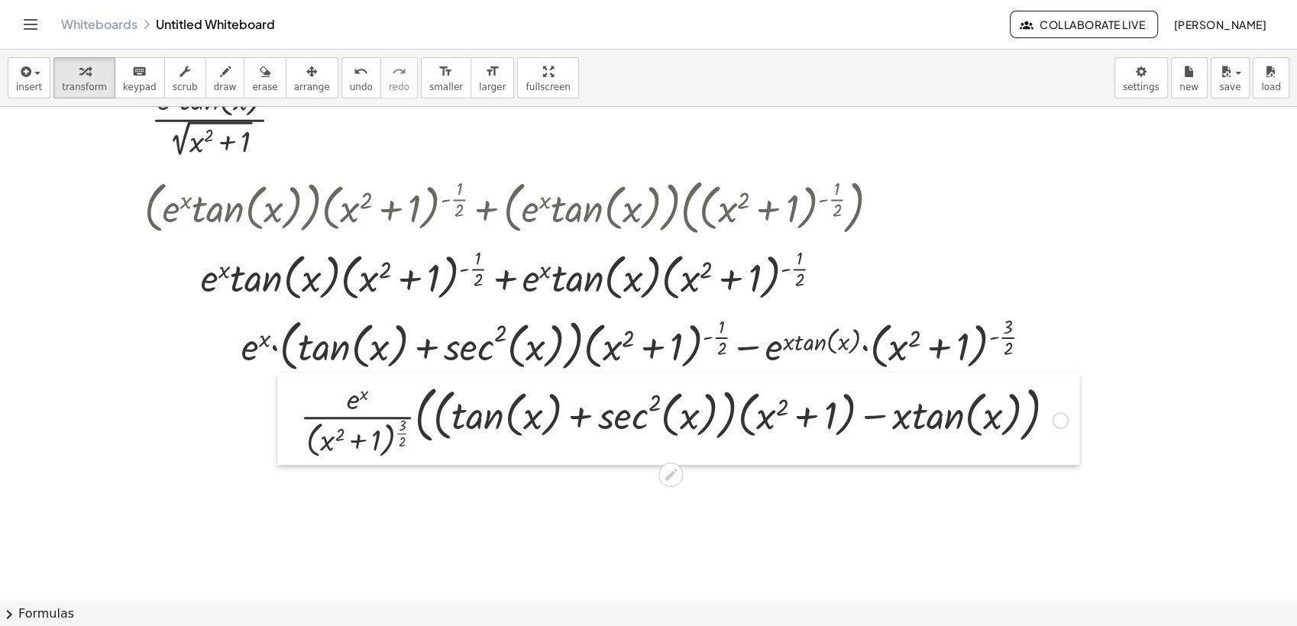 The width and height of the screenshot is (1297, 626). I want to click on button: arrange, so click(312, 78).